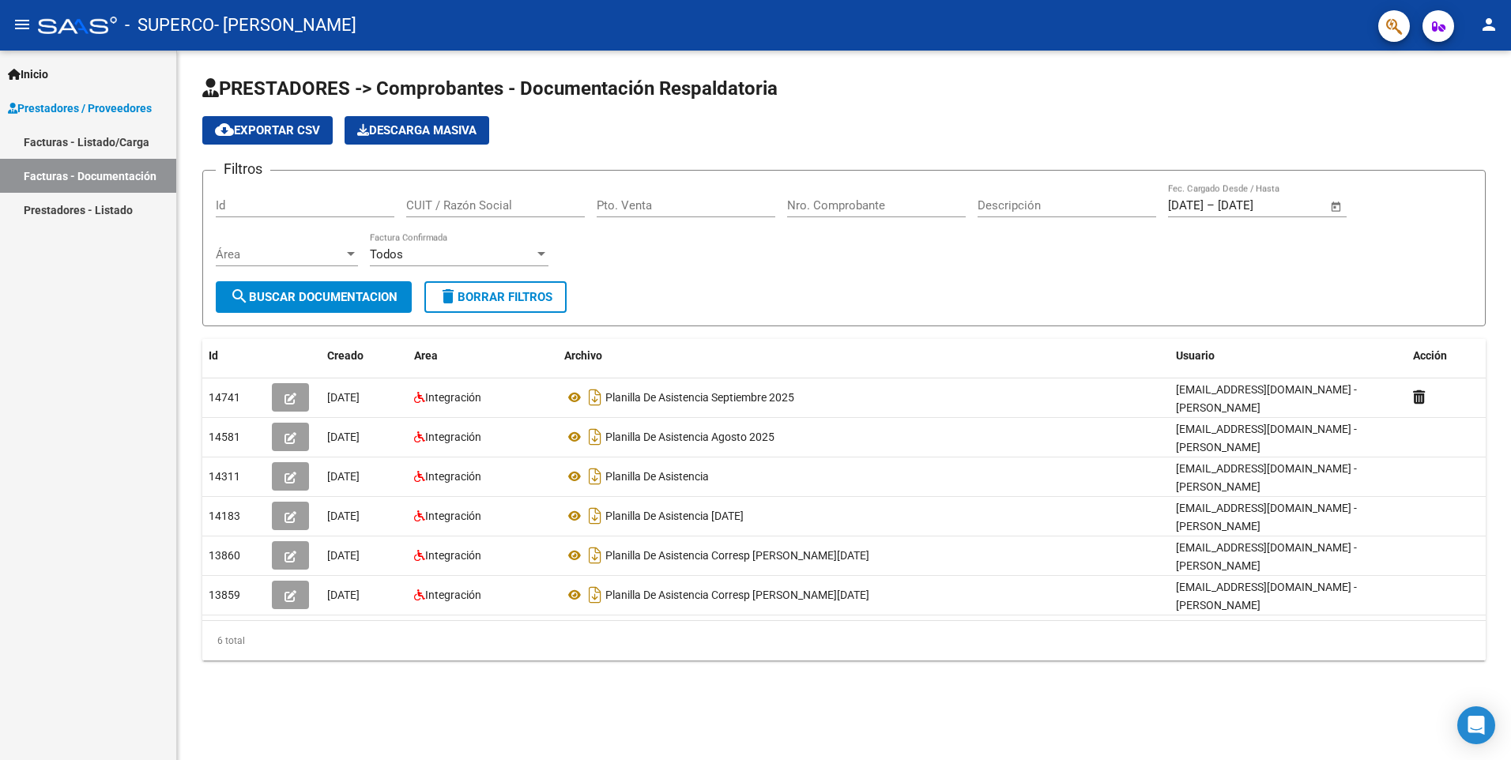  Describe the element at coordinates (1256, 206) in the screenshot. I see `input: Fecha fin` at that location.